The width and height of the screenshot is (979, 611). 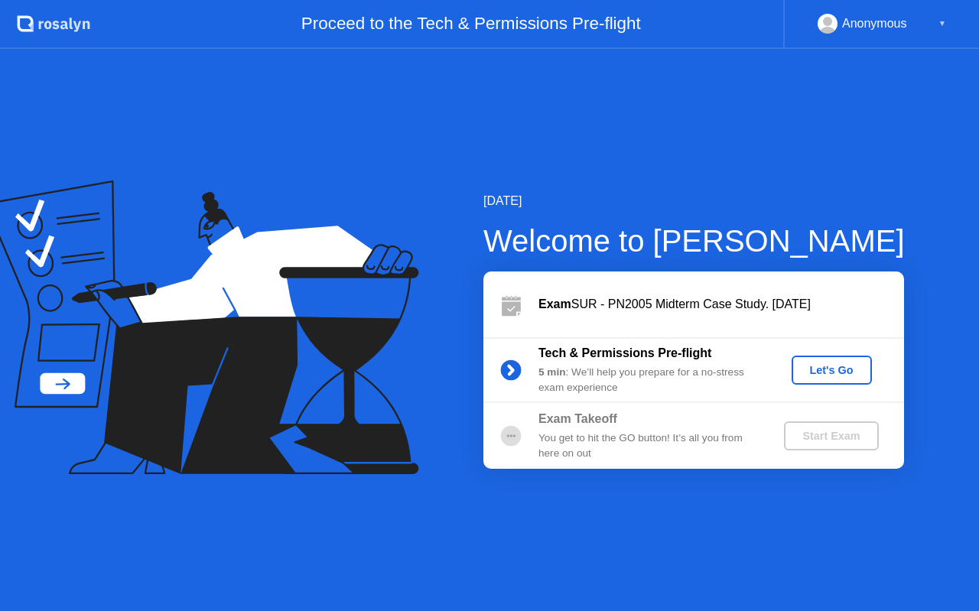 What do you see at coordinates (831, 370) in the screenshot?
I see `div: Let's Go` at bounding box center [831, 370].